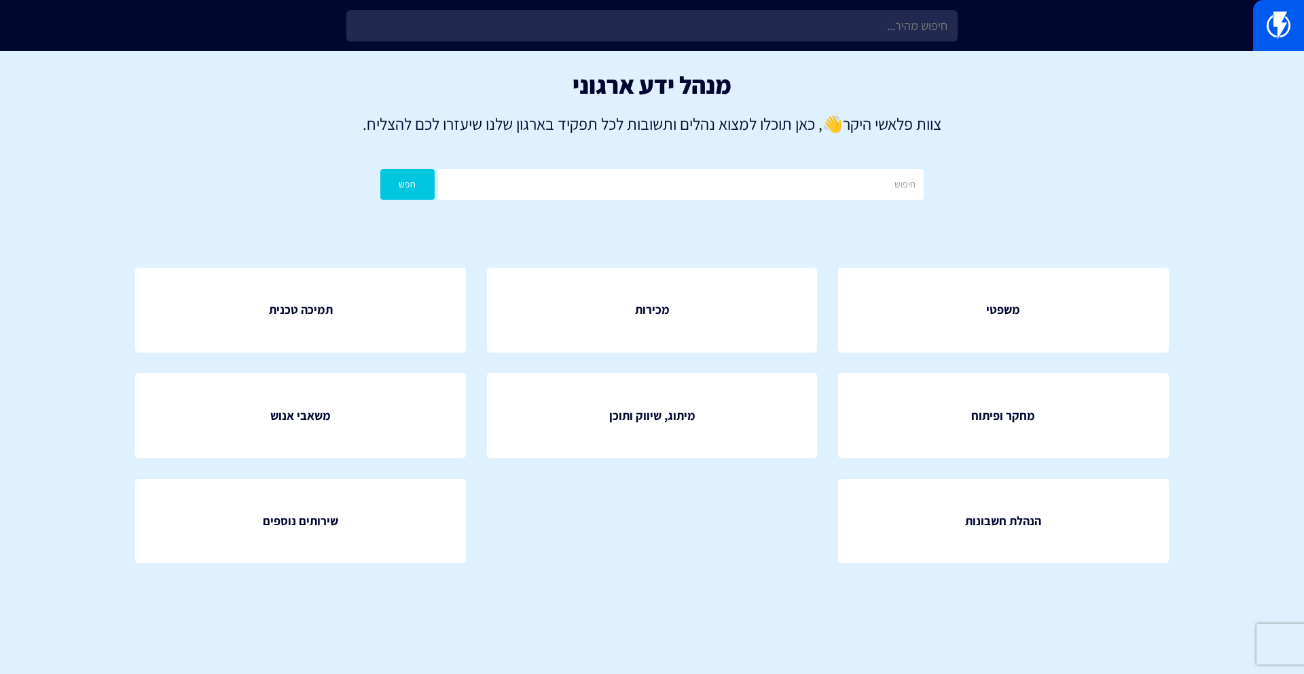 This screenshot has height=674, width=1304. Describe the element at coordinates (300, 415) in the screenshot. I see `a: משאבי אנוש` at that location.